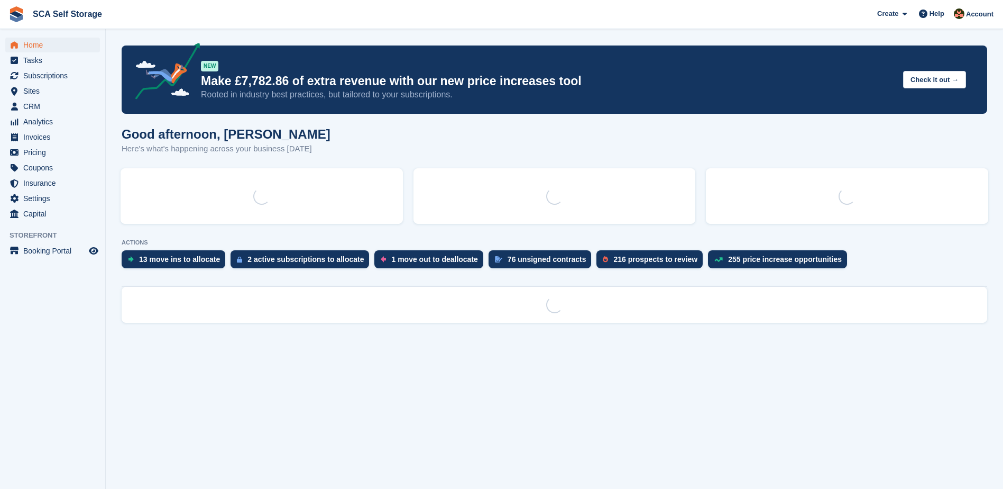  Describe the element at coordinates (652, 262) in the screenshot. I see `a: 216 prospects to review` at that location.